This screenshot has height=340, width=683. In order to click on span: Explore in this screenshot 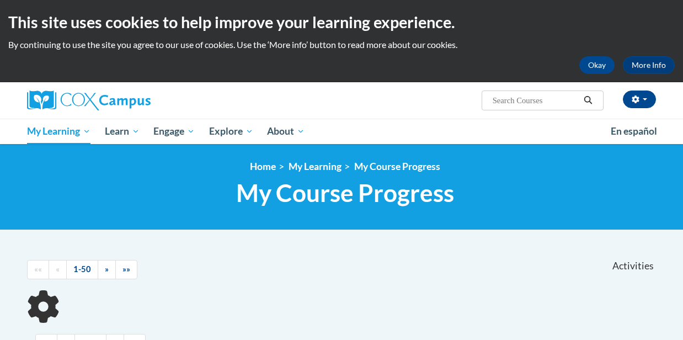, I will do `click(231, 131)`.